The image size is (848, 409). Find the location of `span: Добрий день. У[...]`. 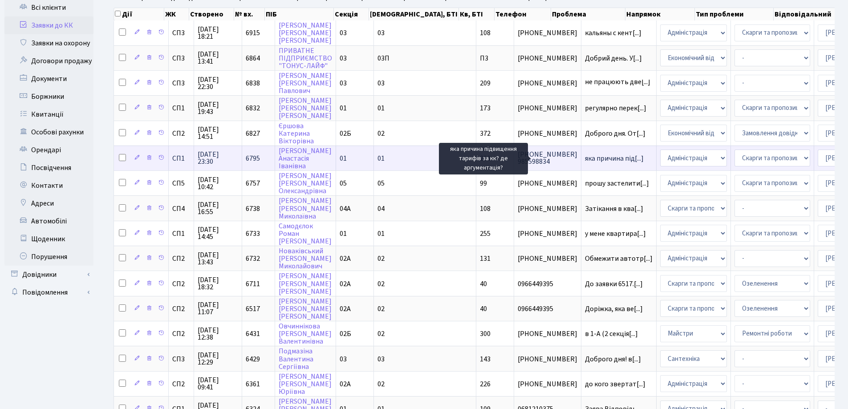

span: Добрий день. У[...] is located at coordinates (614, 58).